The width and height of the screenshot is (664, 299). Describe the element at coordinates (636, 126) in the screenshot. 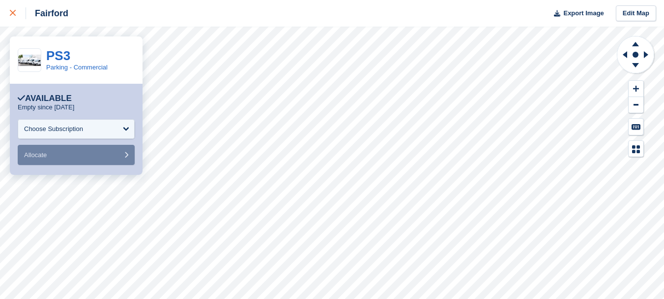

I see `button: Keyboard Shortcuts` at that location.